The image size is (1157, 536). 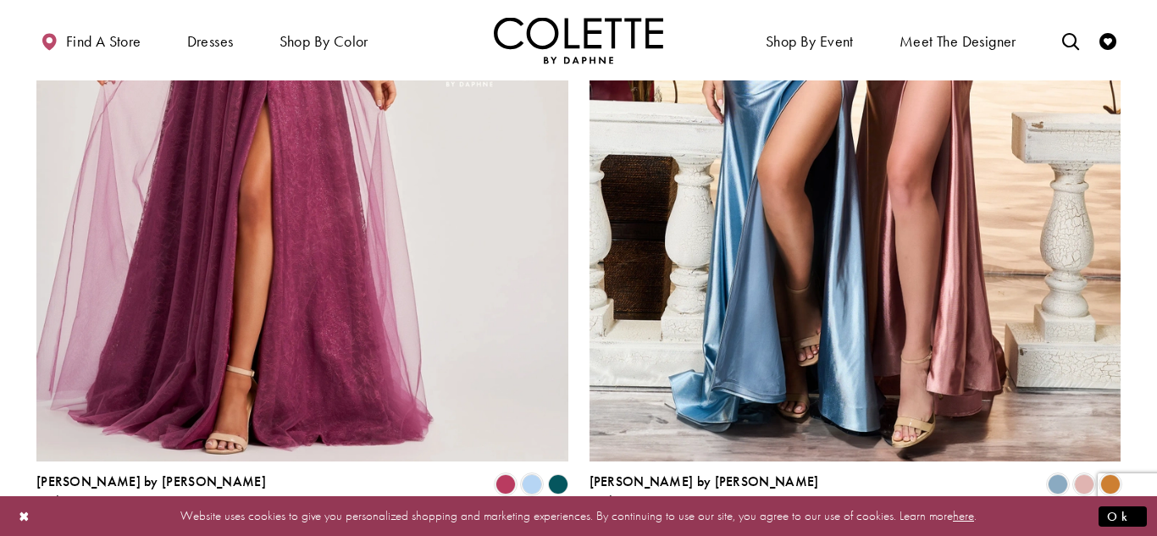 I want to click on a: Meet the designer, so click(x=958, y=40).